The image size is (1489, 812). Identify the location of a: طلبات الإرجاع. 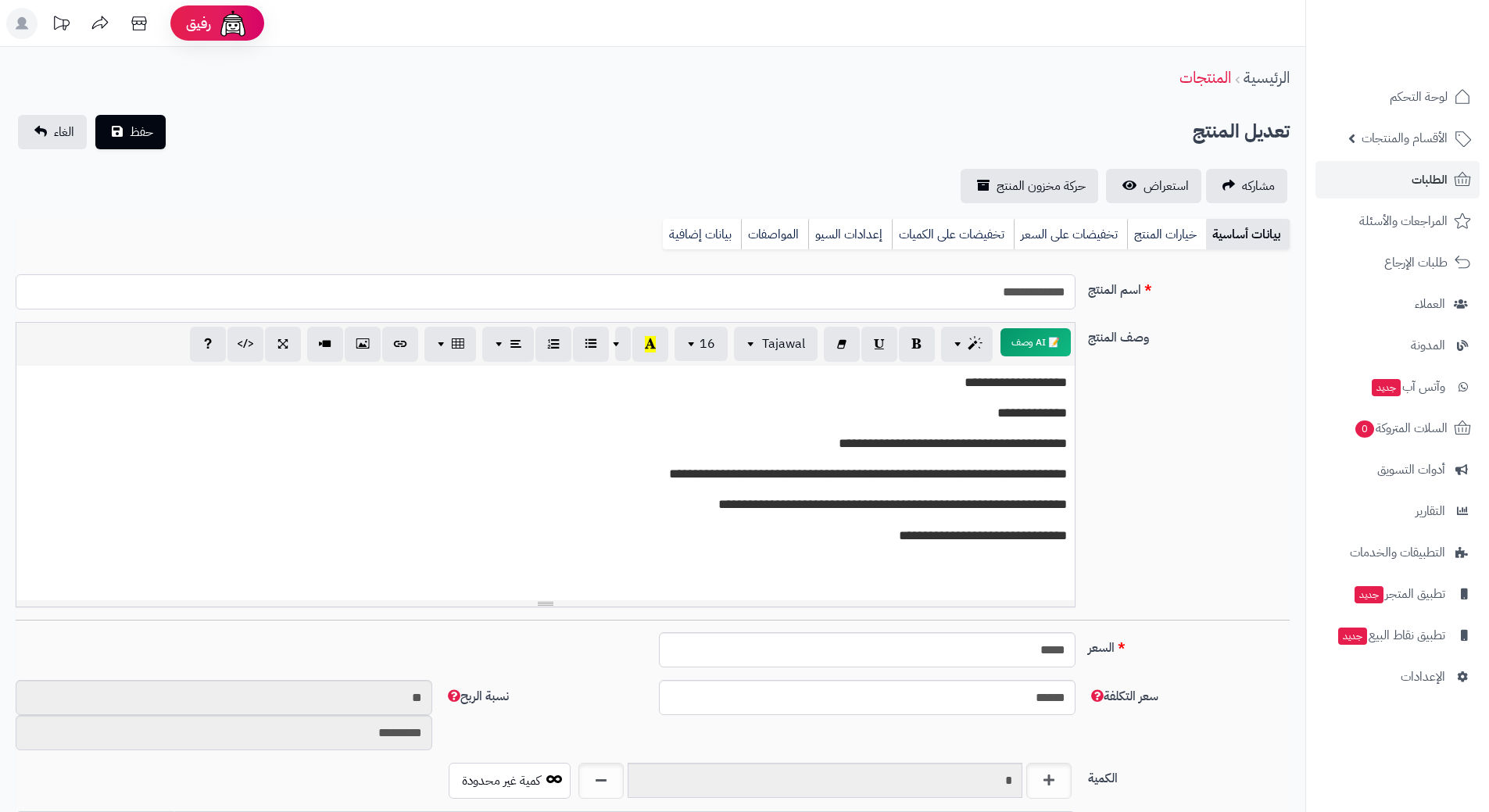
(1397, 262).